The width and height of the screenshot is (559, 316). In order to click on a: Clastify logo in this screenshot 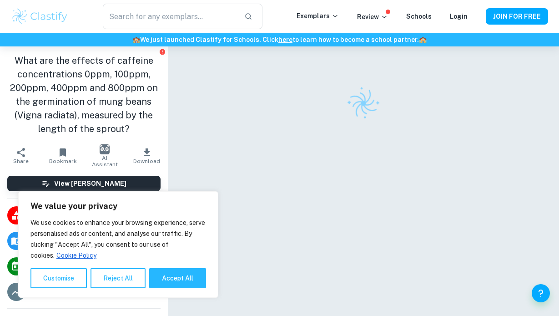, I will do `click(40, 16)`.